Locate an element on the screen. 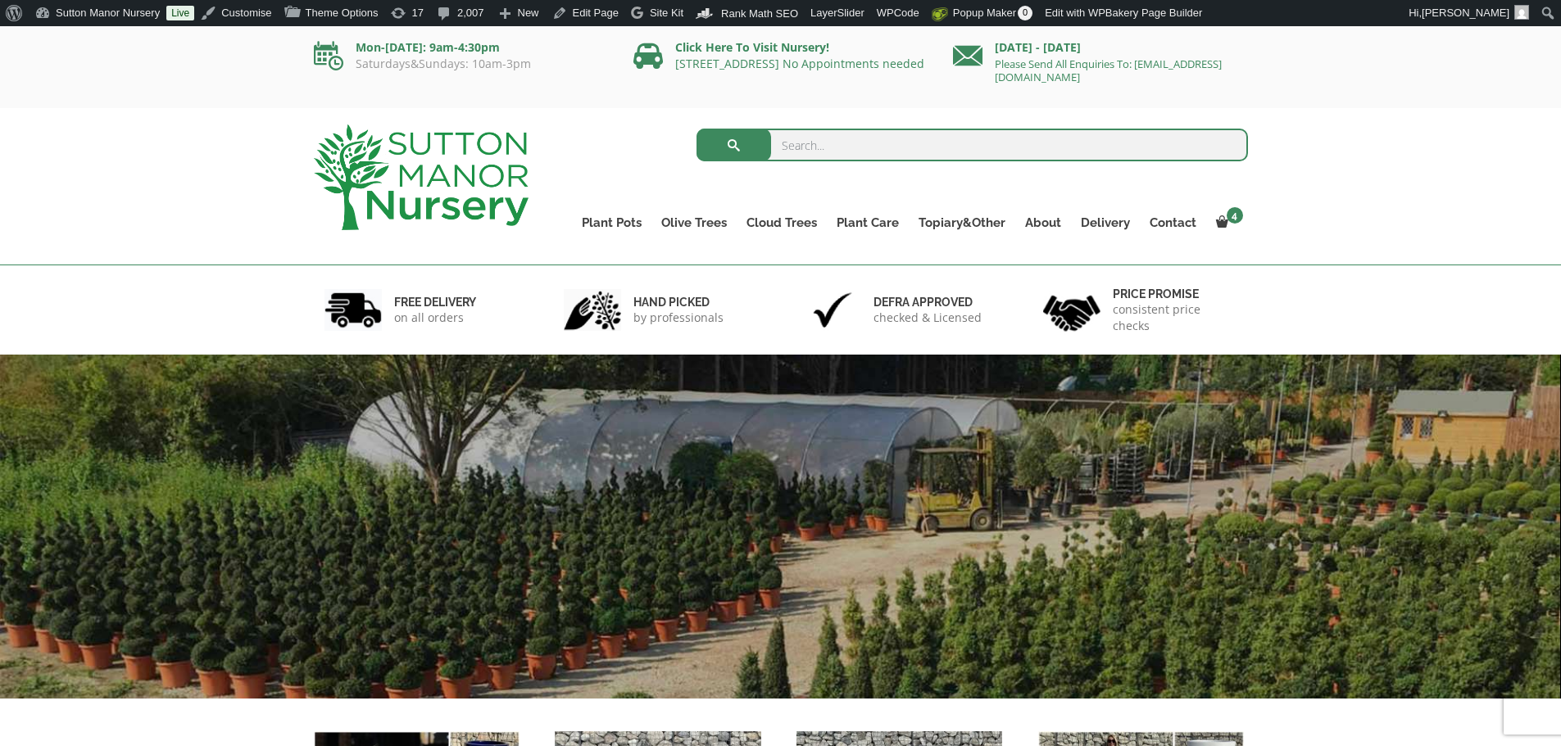 This screenshot has width=1561, height=746. img: 1.jpg is located at coordinates (353, 310).